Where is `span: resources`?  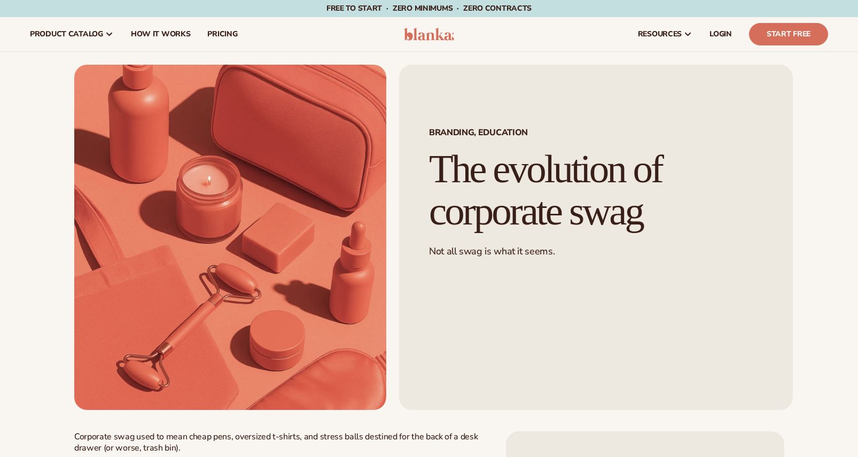 span: resources is located at coordinates (660, 34).